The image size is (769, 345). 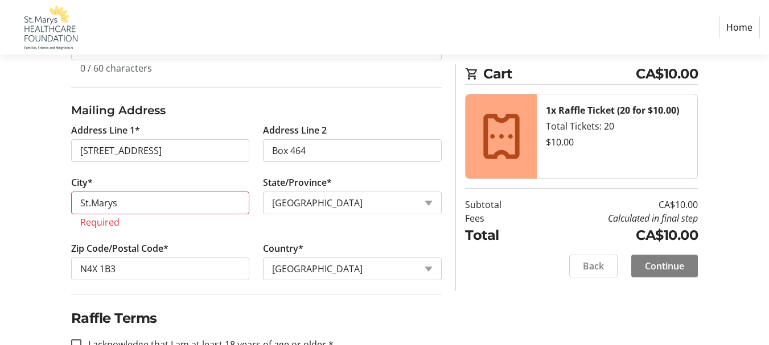 I want to click on tr-error: Required, so click(x=160, y=222).